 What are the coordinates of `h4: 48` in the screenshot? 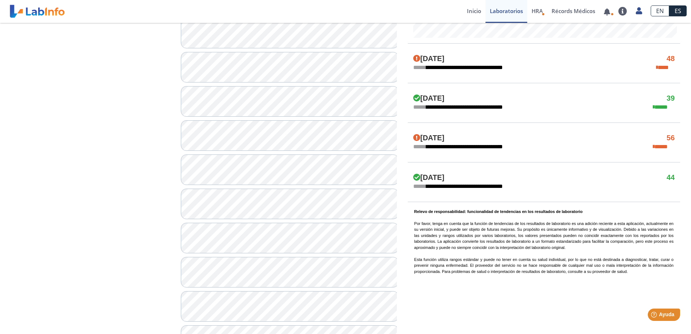 It's located at (670, 59).